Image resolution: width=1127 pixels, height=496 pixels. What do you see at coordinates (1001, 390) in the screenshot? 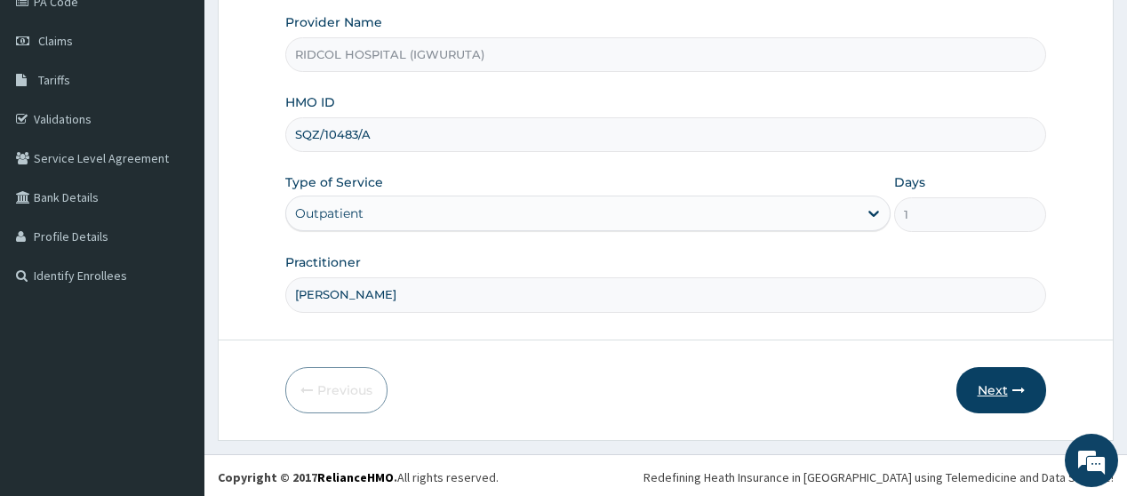
I see `button: Next` at bounding box center [1001, 390].